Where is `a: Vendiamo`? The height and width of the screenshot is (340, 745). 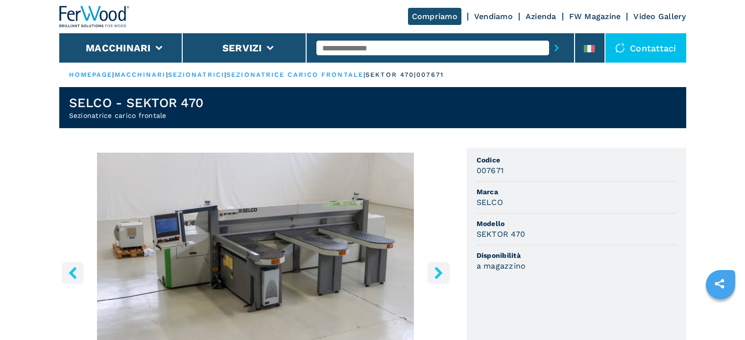 a: Vendiamo is located at coordinates (493, 16).